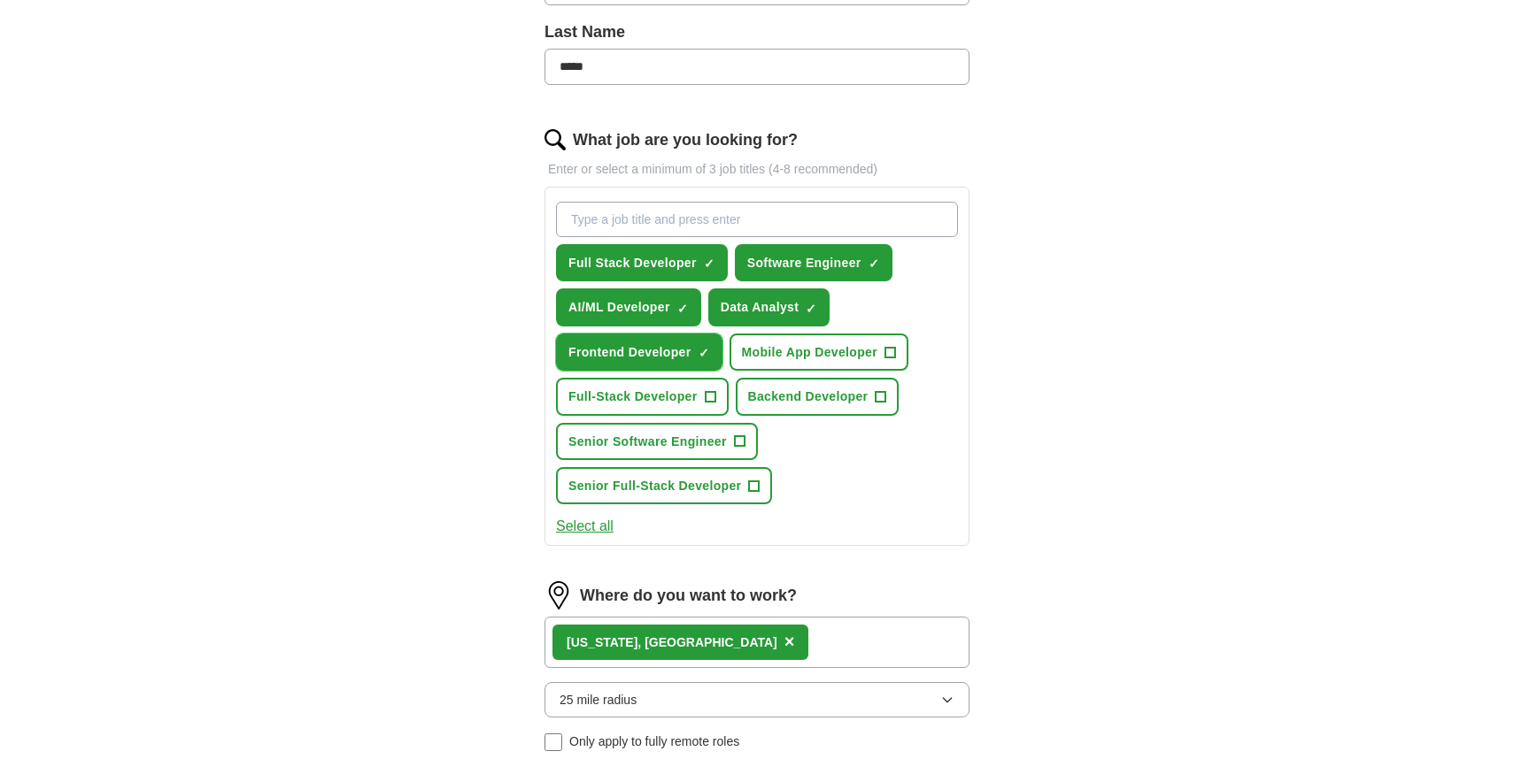 This screenshot has height=759, width=1514. I want to click on button: Full Stack Developer✓, so click(642, 263).